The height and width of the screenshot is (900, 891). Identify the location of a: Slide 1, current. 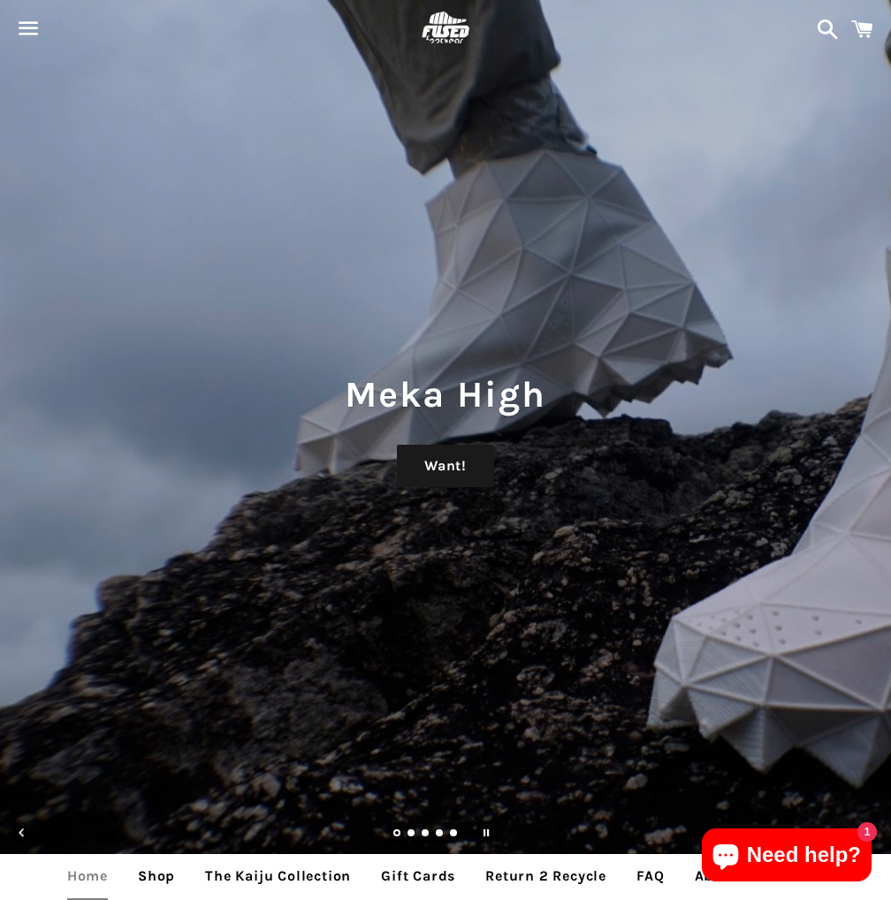
(398, 835).